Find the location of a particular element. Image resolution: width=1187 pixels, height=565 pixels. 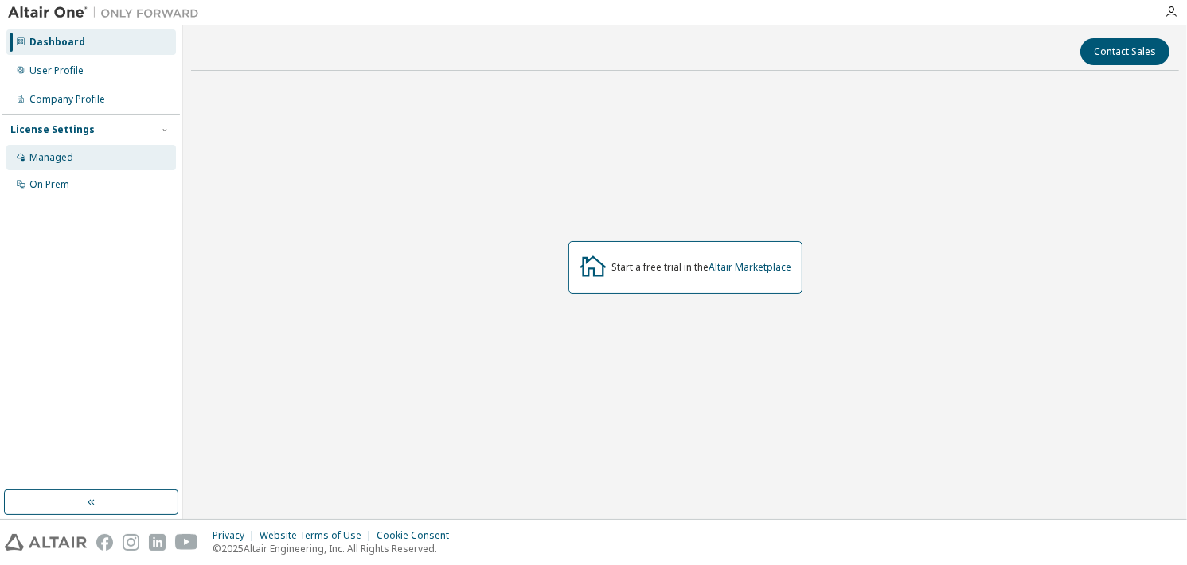

p: © 2025 Altair Engineering, Inc. All Rights Reserved. is located at coordinates (335, 549).